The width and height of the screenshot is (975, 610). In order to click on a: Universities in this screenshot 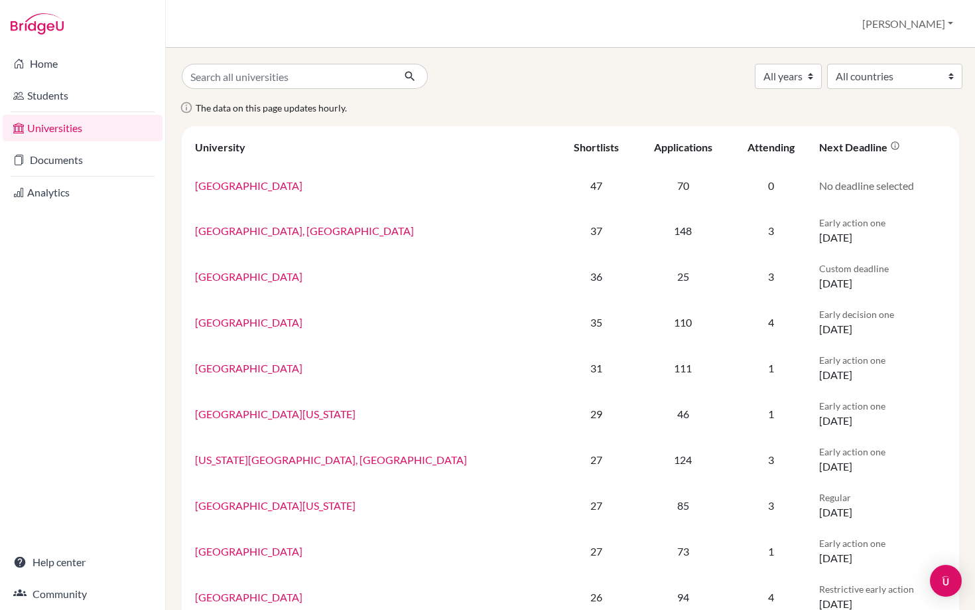, I will do `click(82, 128)`.